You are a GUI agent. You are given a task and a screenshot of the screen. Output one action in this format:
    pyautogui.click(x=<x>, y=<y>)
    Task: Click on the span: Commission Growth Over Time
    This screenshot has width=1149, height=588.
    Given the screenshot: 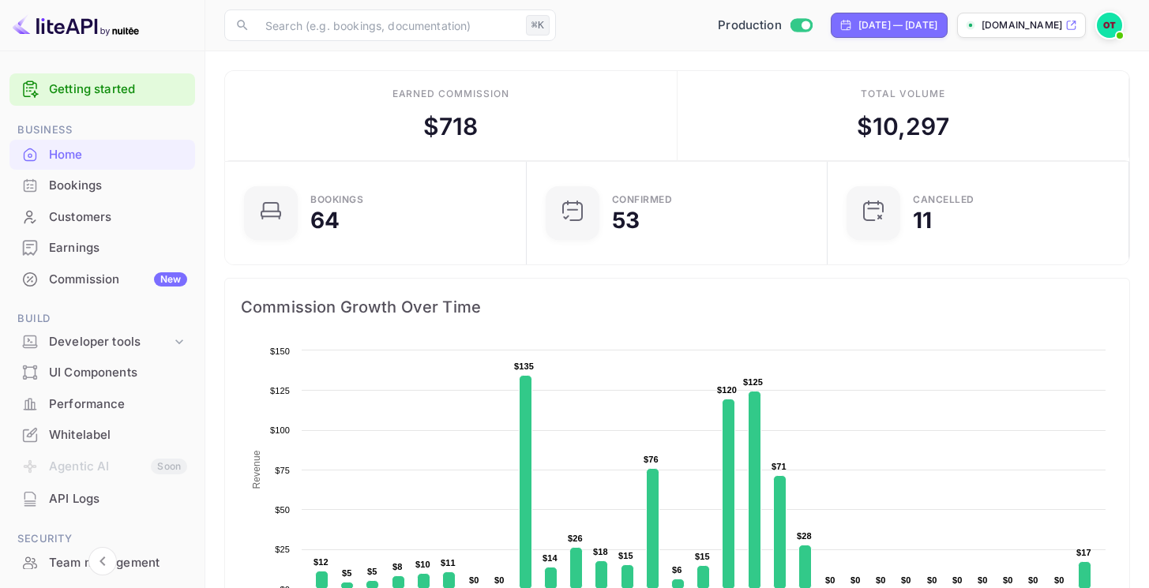 What is the action you would take?
    pyautogui.click(x=677, y=307)
    